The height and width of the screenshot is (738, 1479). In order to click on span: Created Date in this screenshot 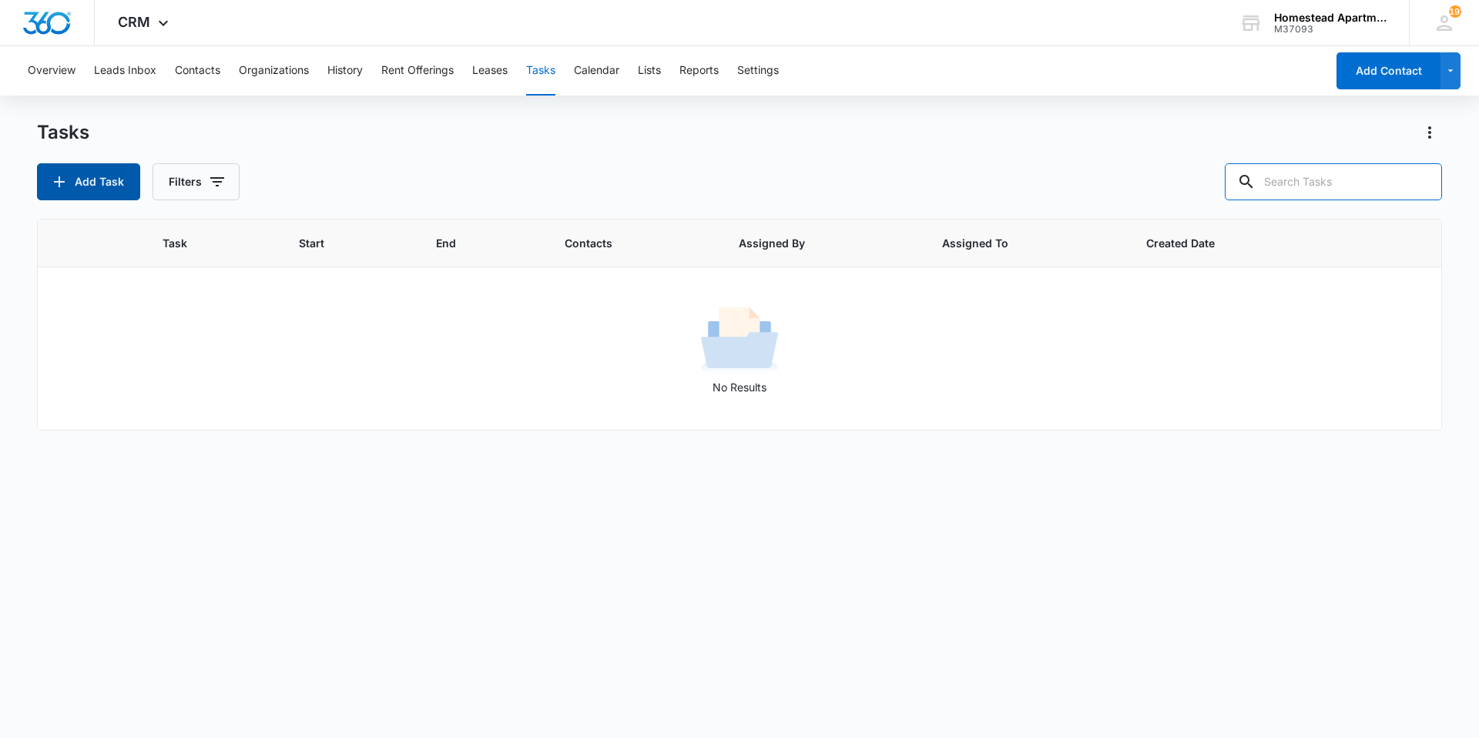, I will do `click(1220, 243)`.